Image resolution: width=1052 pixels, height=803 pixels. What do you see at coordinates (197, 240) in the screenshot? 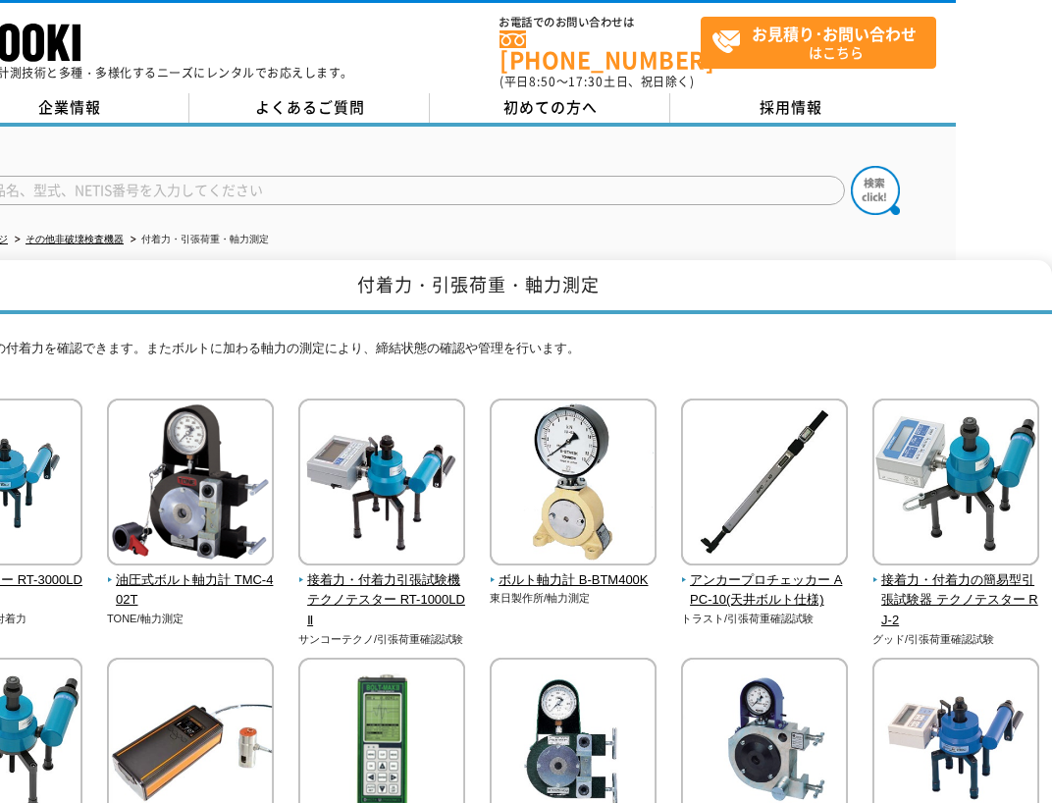
I see `li: 付着力・引張荷重・軸力測定` at bounding box center [197, 240].